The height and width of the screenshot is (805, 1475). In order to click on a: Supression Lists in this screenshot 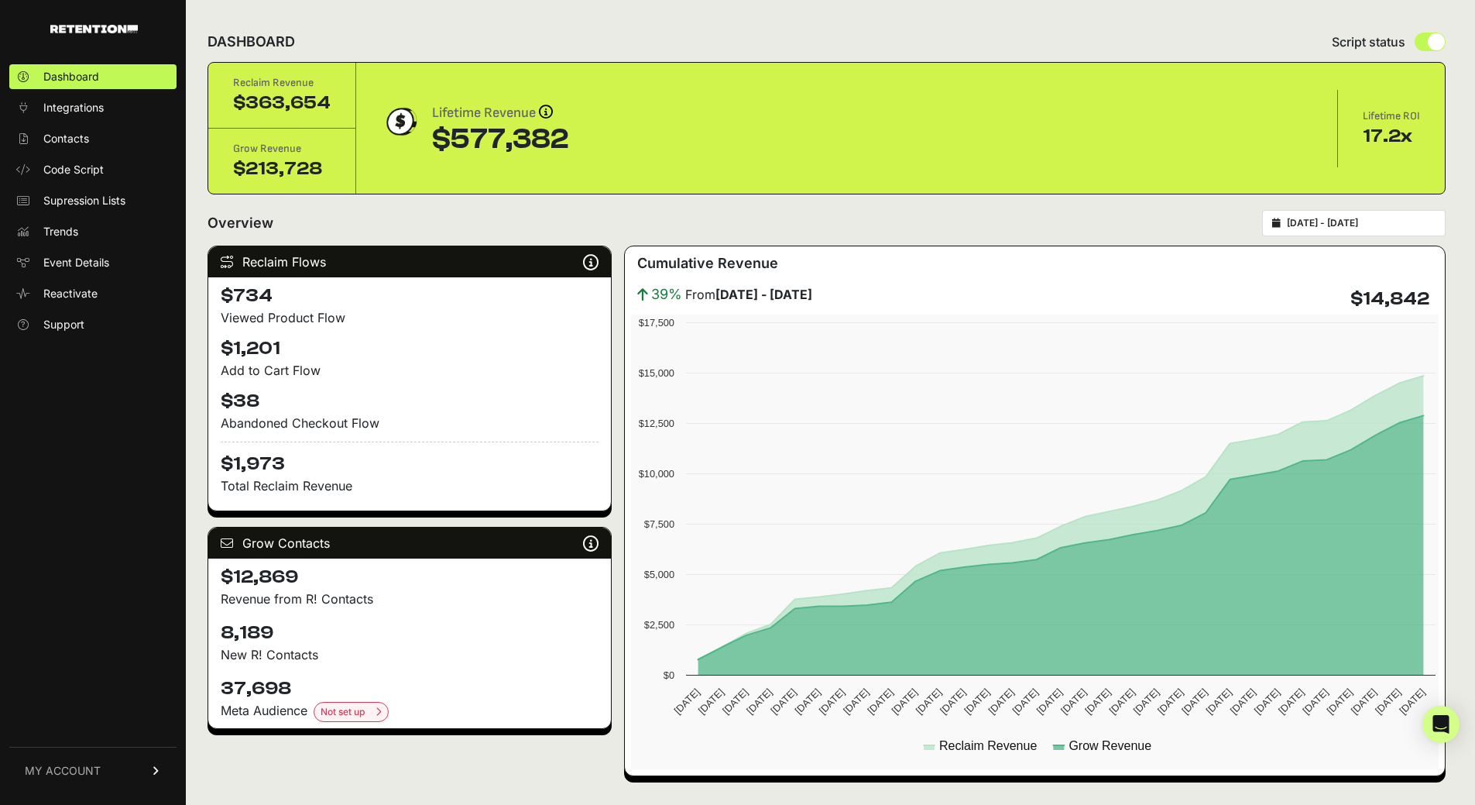, I will do `click(93, 201)`.